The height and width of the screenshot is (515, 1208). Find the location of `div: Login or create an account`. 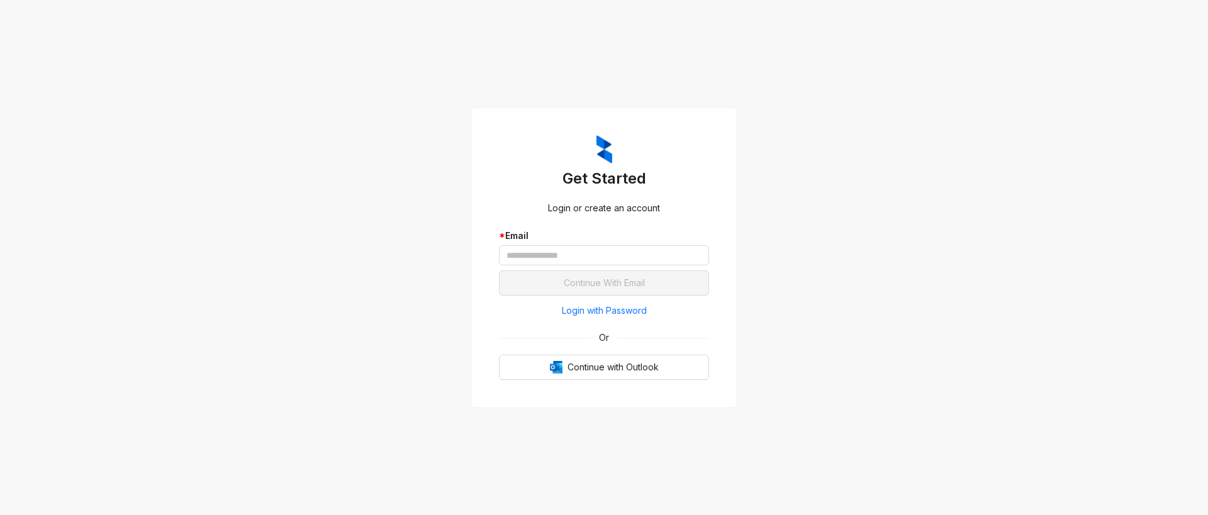

div: Login or create an account is located at coordinates (604, 208).